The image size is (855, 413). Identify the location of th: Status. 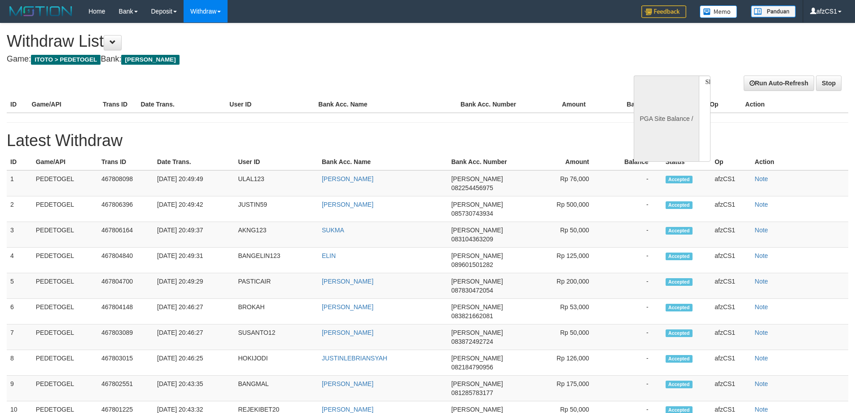
(687, 162).